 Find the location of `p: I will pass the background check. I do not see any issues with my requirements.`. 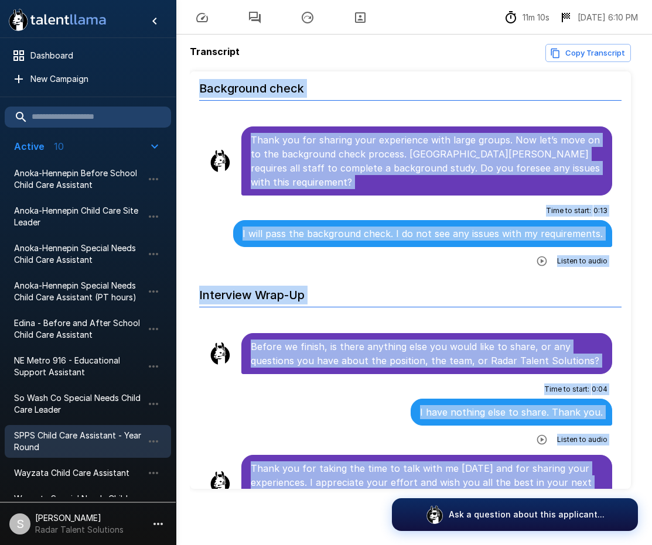

p: I will pass the background check. I do not see any issues with my requirements. is located at coordinates (422, 234).